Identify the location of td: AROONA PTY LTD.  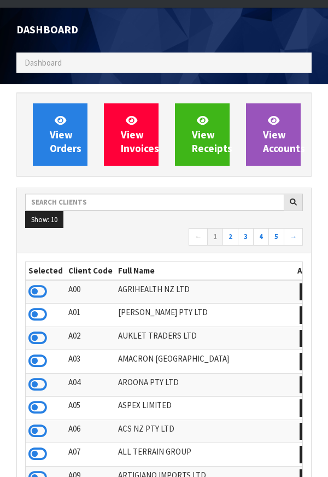
(205, 385).